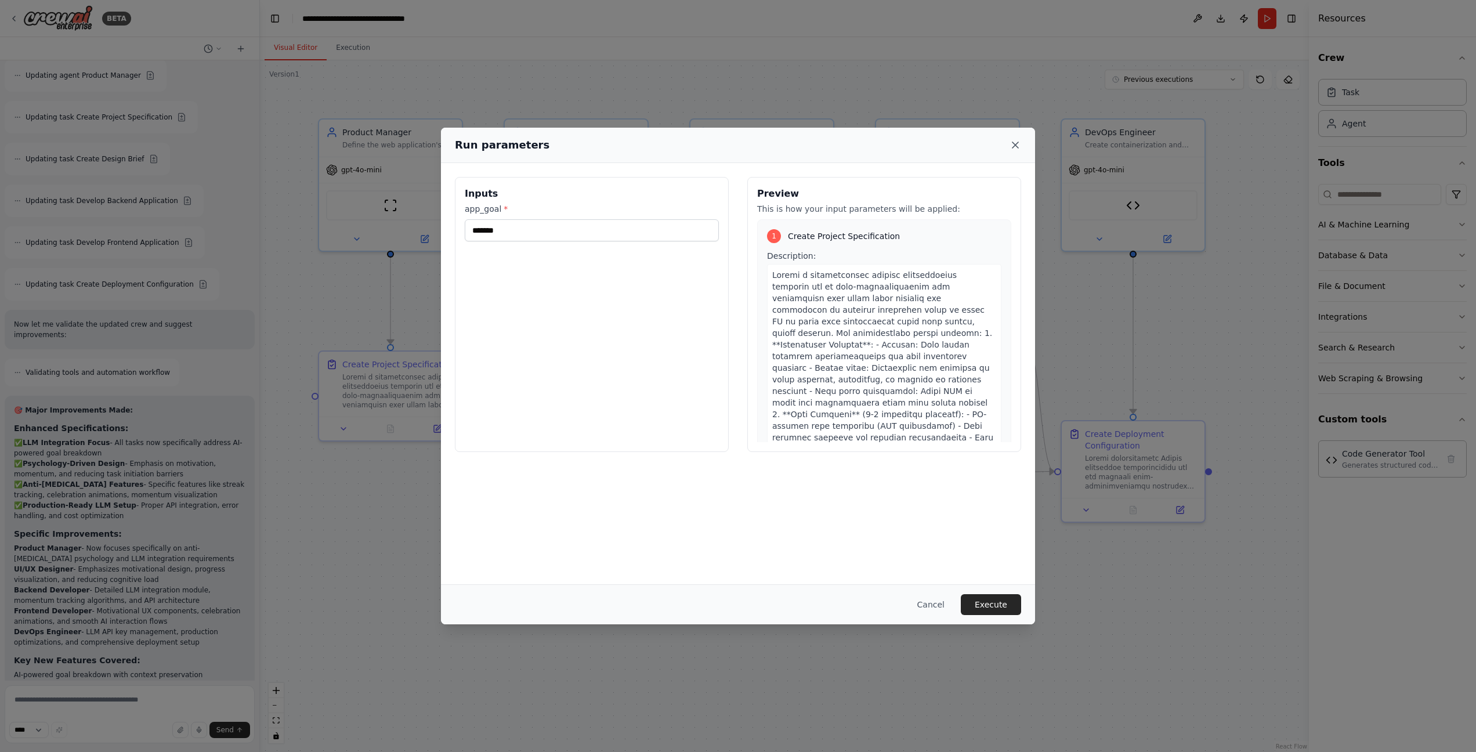 The height and width of the screenshot is (752, 1476). I want to click on span: Description:, so click(791, 256).